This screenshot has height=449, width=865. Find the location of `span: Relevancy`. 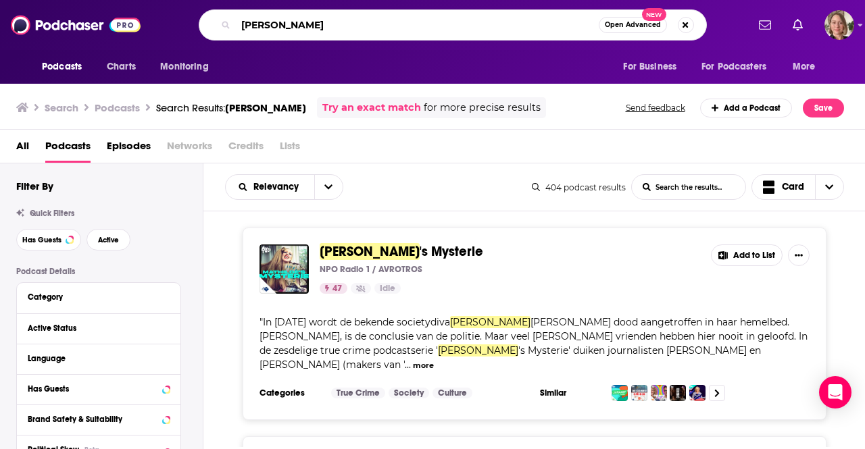

span: Relevancy is located at coordinates (278, 187).